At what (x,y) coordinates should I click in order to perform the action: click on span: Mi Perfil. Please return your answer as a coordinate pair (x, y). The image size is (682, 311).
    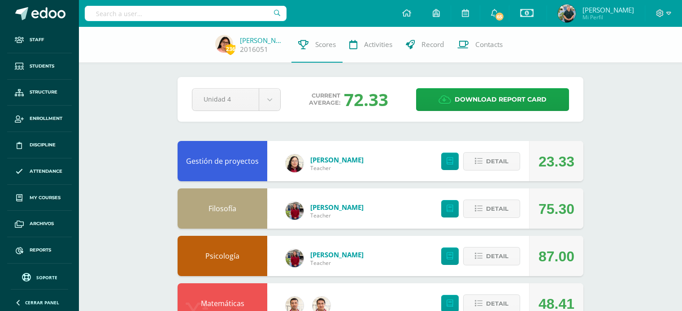
    Looking at the image, I should click on (608, 17).